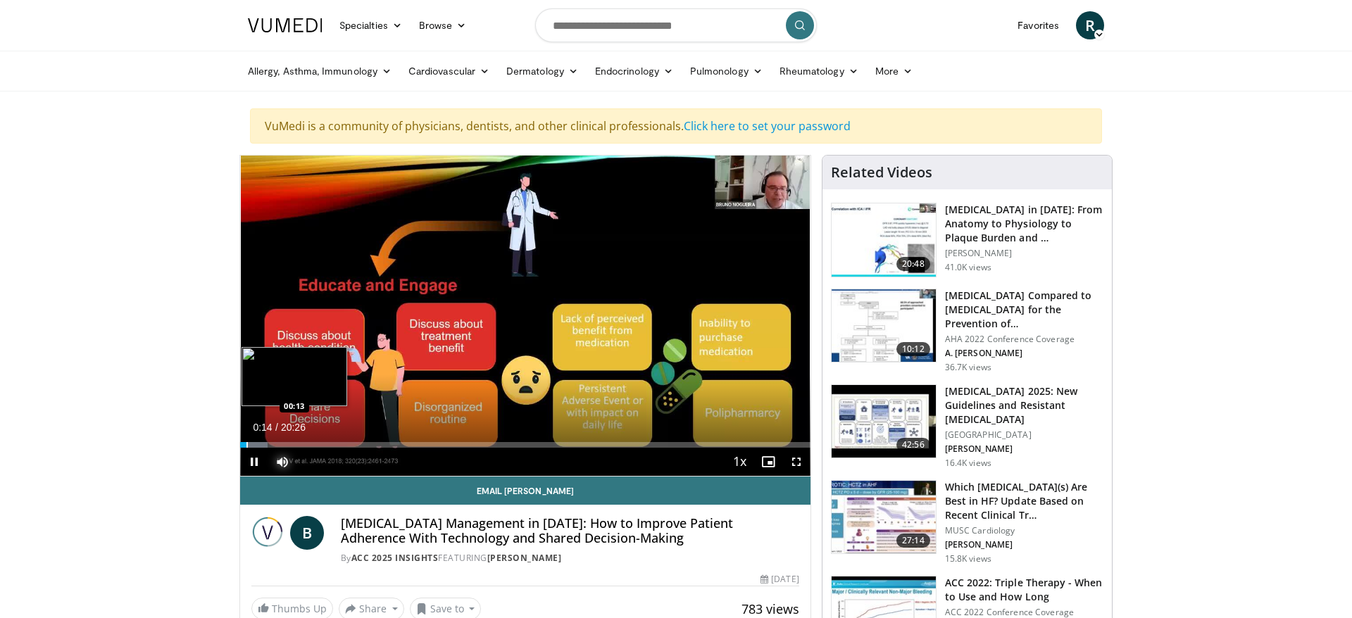 The width and height of the screenshot is (1352, 618). What do you see at coordinates (884, 326) in the screenshot?
I see `img: 7c0f9b53-1609-4588-8498-7cac8464d722.150x105_q85_crop-smart_upscale.jpg` at bounding box center [884, 326].